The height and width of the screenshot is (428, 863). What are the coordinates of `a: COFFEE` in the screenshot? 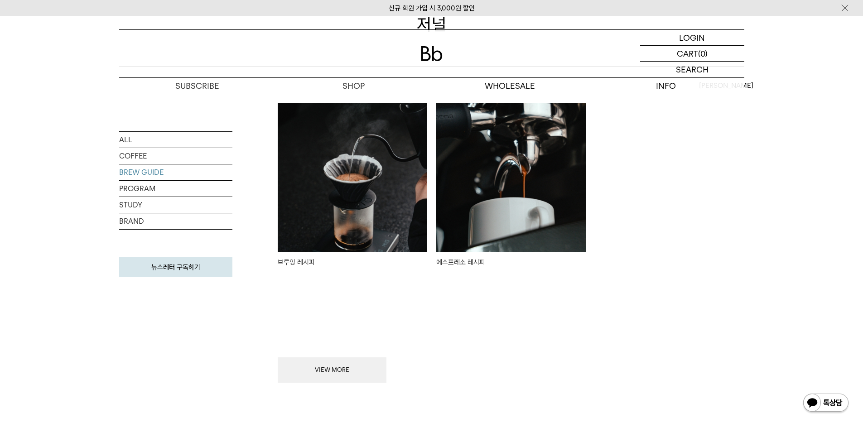 It's located at (176, 156).